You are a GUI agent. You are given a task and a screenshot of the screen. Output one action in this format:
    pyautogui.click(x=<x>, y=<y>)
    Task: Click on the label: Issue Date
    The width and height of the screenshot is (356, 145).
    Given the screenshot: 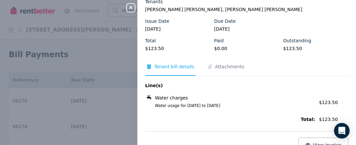 What is the action you would take?
    pyautogui.click(x=157, y=21)
    